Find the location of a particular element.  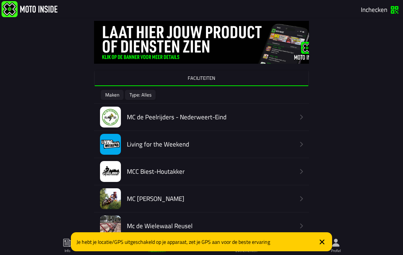

img: gq2TelBLMmpi4fWFHNg00ygdNTGbkoIX0dQjbKR7.jpg is located at coordinates (208, 42).